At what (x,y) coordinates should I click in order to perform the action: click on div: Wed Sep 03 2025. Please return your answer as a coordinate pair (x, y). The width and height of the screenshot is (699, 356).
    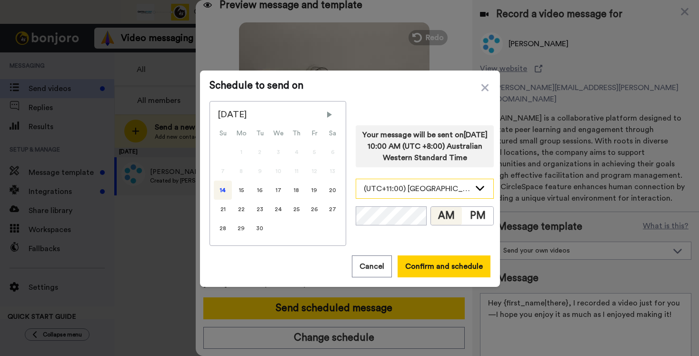
    Looking at the image, I should click on (278, 152).